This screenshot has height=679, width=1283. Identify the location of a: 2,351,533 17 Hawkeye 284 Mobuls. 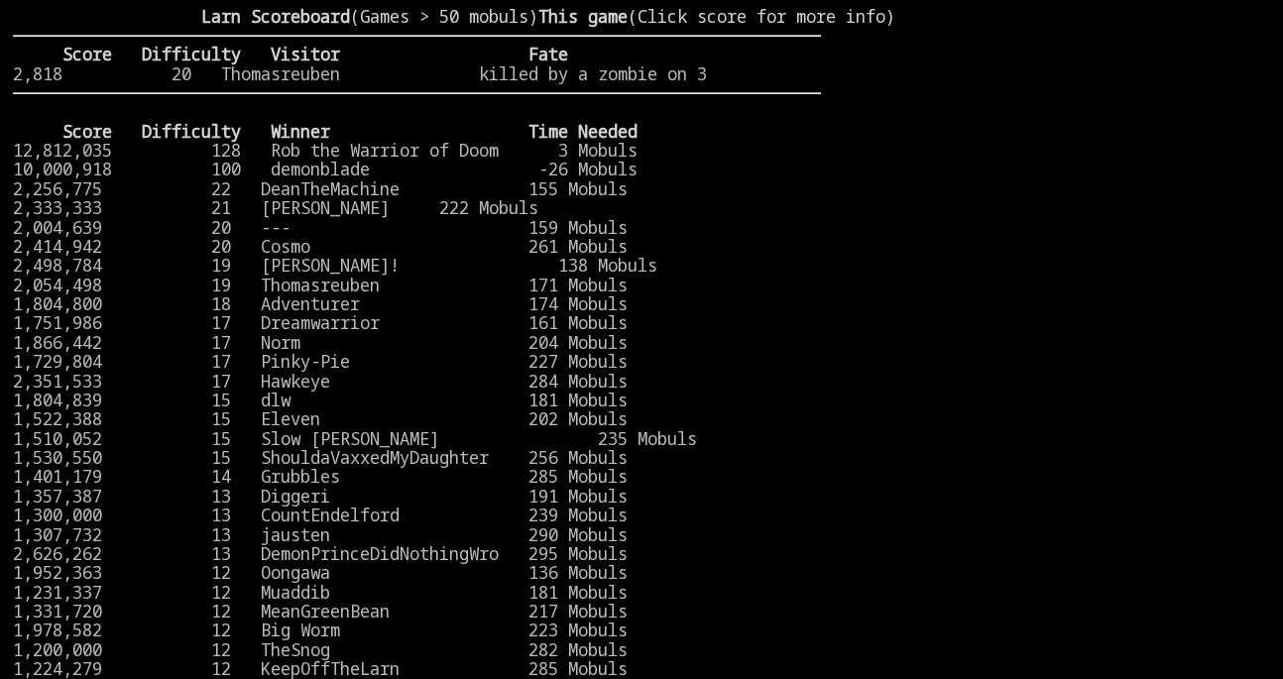
(320, 381).